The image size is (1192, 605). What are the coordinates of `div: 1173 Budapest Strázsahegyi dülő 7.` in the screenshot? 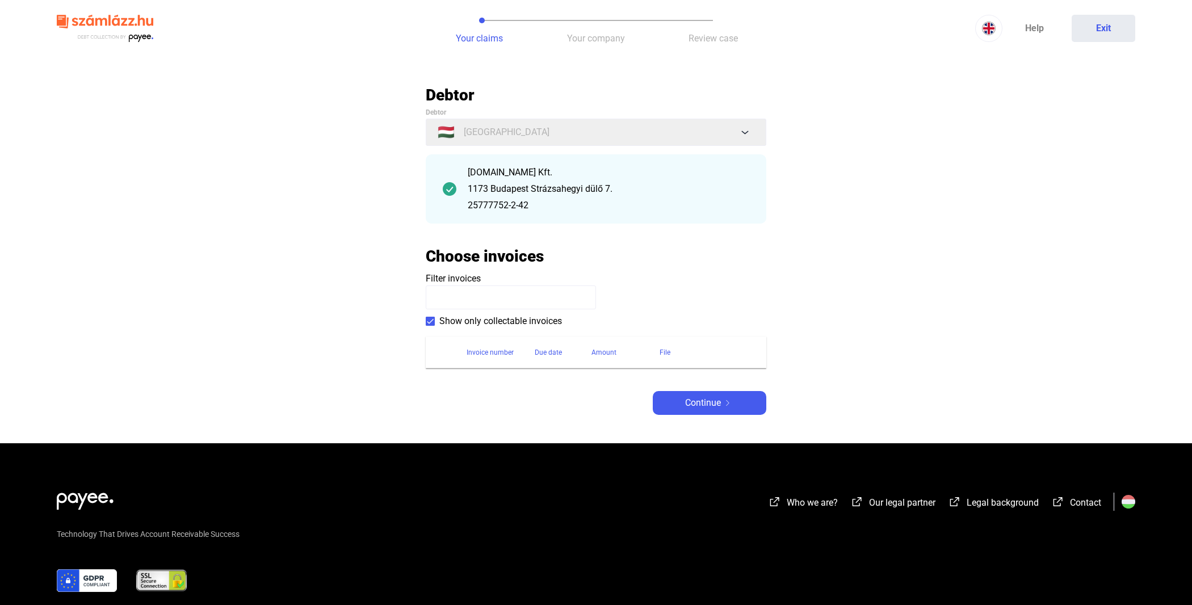 It's located at (608, 189).